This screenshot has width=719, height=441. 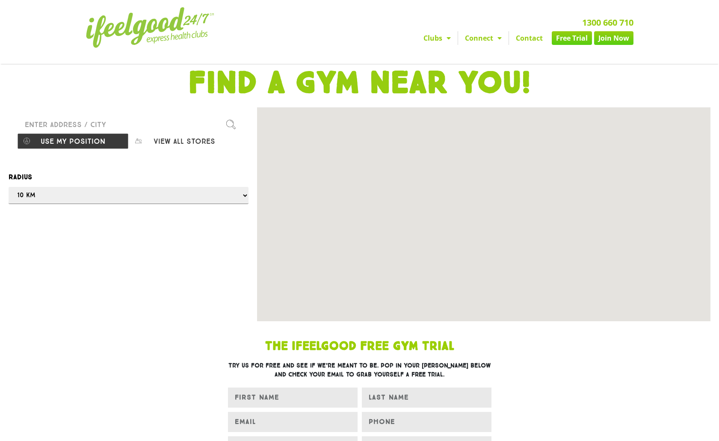 I want to click on nav: Menu, so click(x=457, y=38).